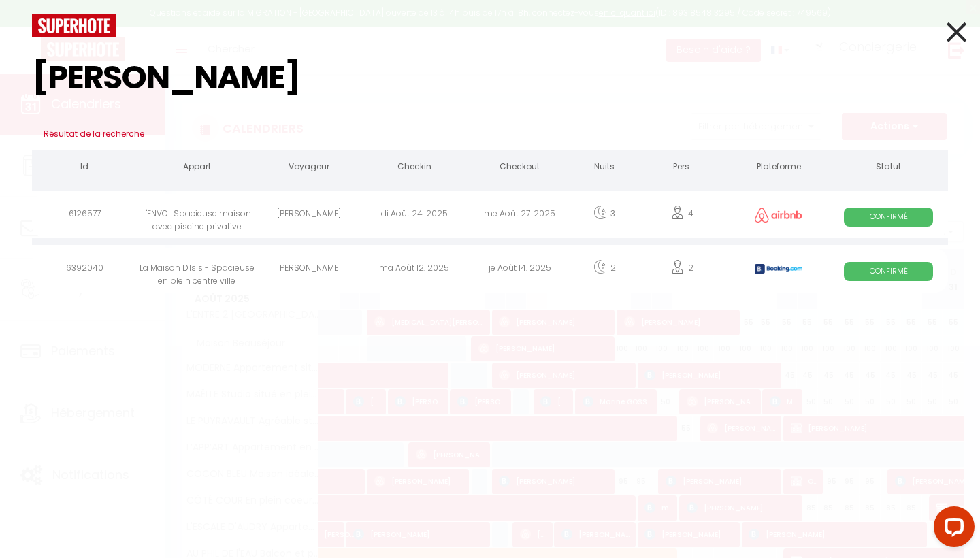 The height and width of the screenshot is (558, 980). What do you see at coordinates (779, 269) in the screenshot?
I see `img: booking2.png` at bounding box center [779, 269].